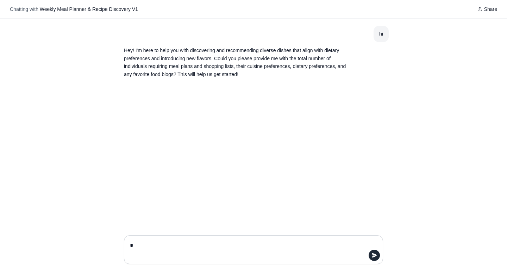 The image size is (507, 274). What do you see at coordinates (381, 34) in the screenshot?
I see `div: hi` at bounding box center [381, 34].